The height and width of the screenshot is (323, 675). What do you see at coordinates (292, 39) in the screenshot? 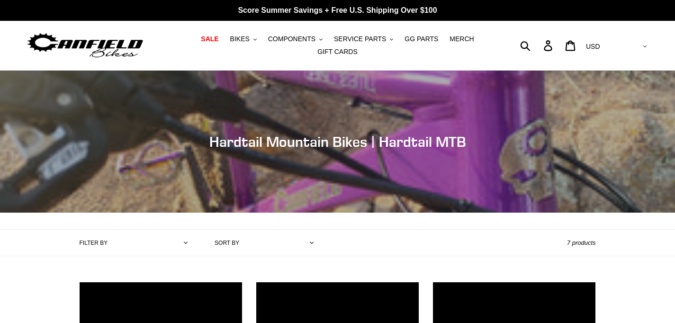
I see `span: COMPONENTS` at bounding box center [292, 39].